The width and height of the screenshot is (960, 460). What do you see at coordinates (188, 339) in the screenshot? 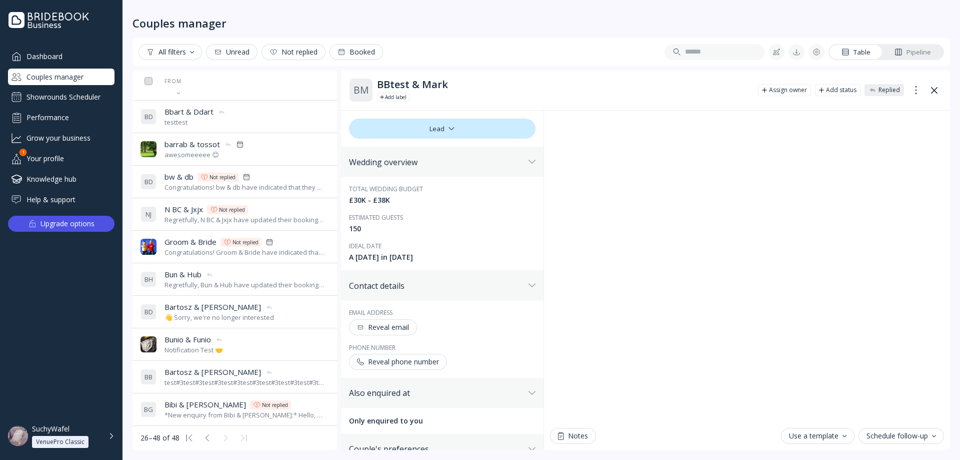
I see `span: Bunio & Funio` at bounding box center [188, 339].